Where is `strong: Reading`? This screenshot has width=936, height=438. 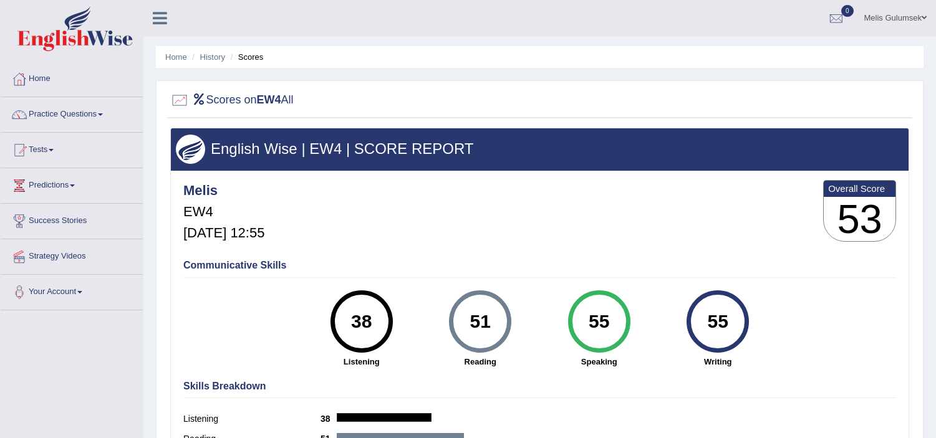
strong: Reading is located at coordinates (480, 362).